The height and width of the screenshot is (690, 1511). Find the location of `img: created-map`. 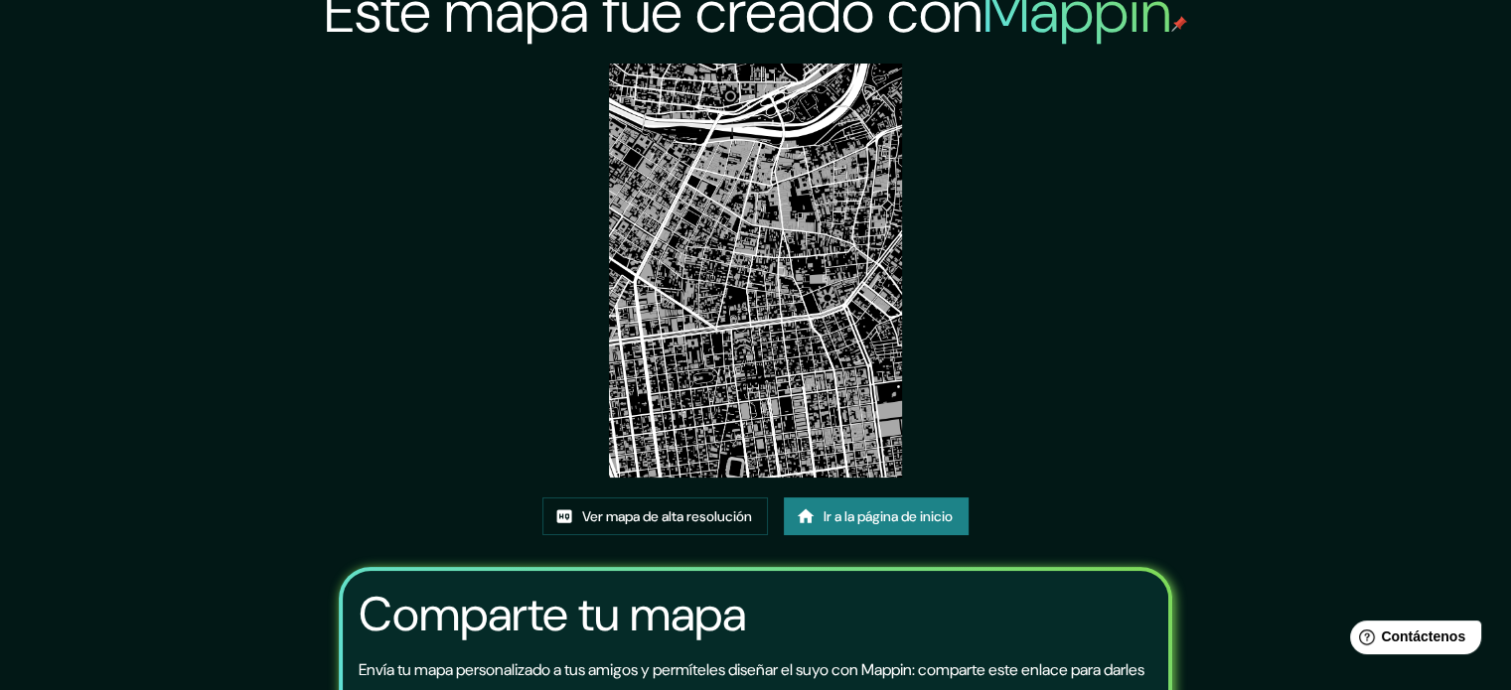

img: created-map is located at coordinates (755, 270).